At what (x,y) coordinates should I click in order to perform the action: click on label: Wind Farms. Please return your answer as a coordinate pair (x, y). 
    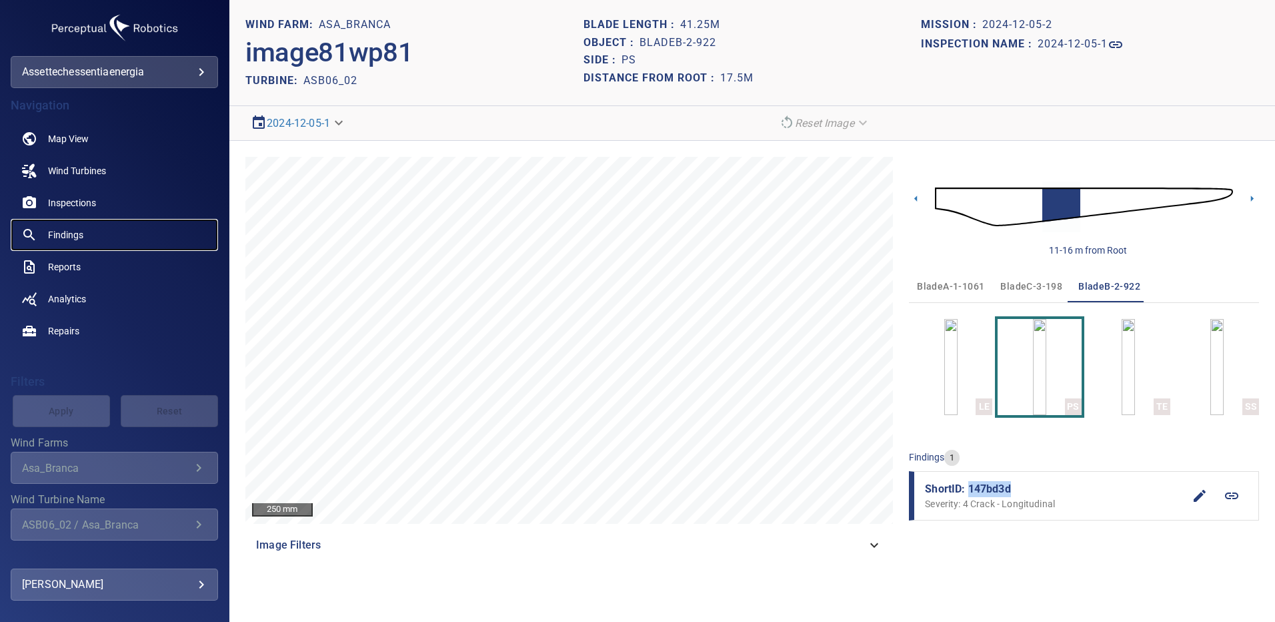
    Looking at the image, I should click on (114, 443).